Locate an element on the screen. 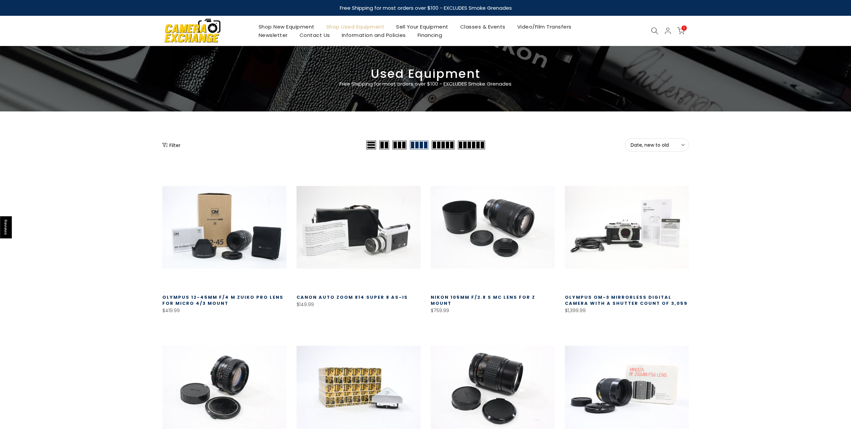  a: Canon Auto Zoom 814 Super 8 AS-IS is located at coordinates (352, 297).